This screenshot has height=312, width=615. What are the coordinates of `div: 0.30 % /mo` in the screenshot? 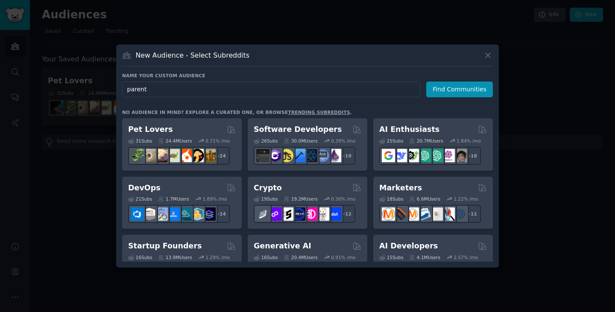 It's located at (343, 199).